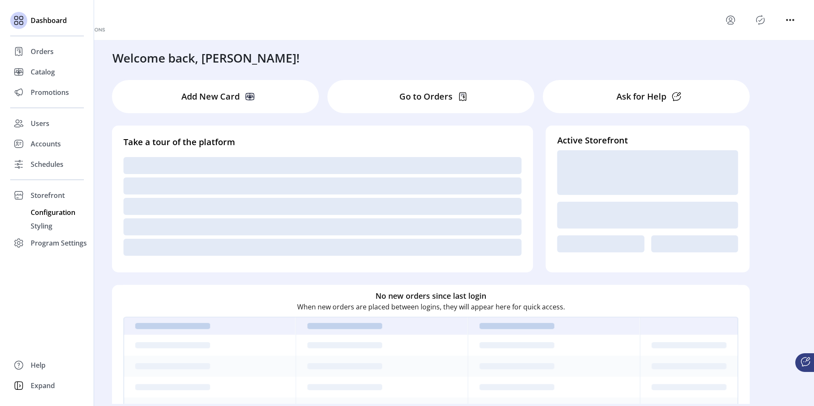 This screenshot has height=406, width=814. Describe the element at coordinates (53, 212) in the screenshot. I see `span: Configuration` at that location.